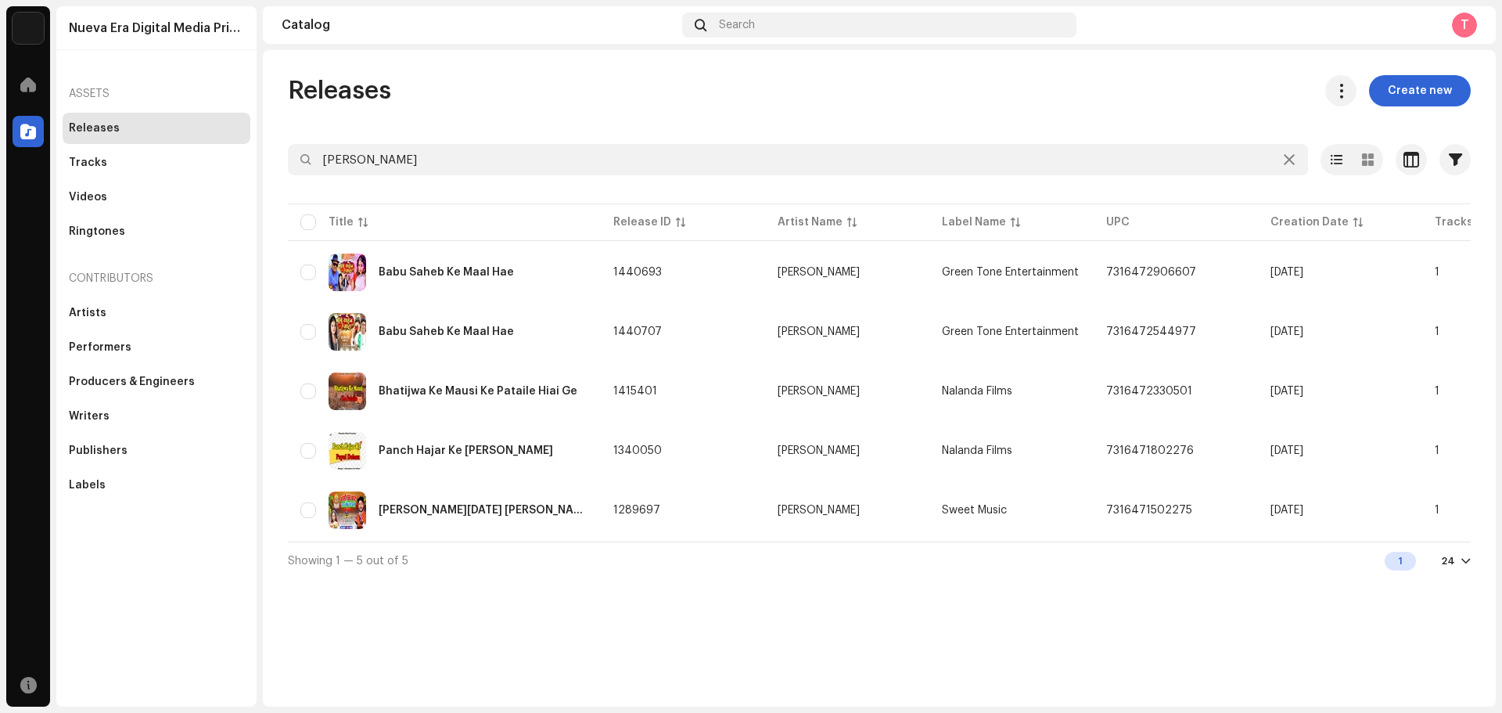 This screenshot has width=1502, height=713. Describe the element at coordinates (157, 163) in the screenshot. I see `re-m-nav-item: Tracks` at that location.